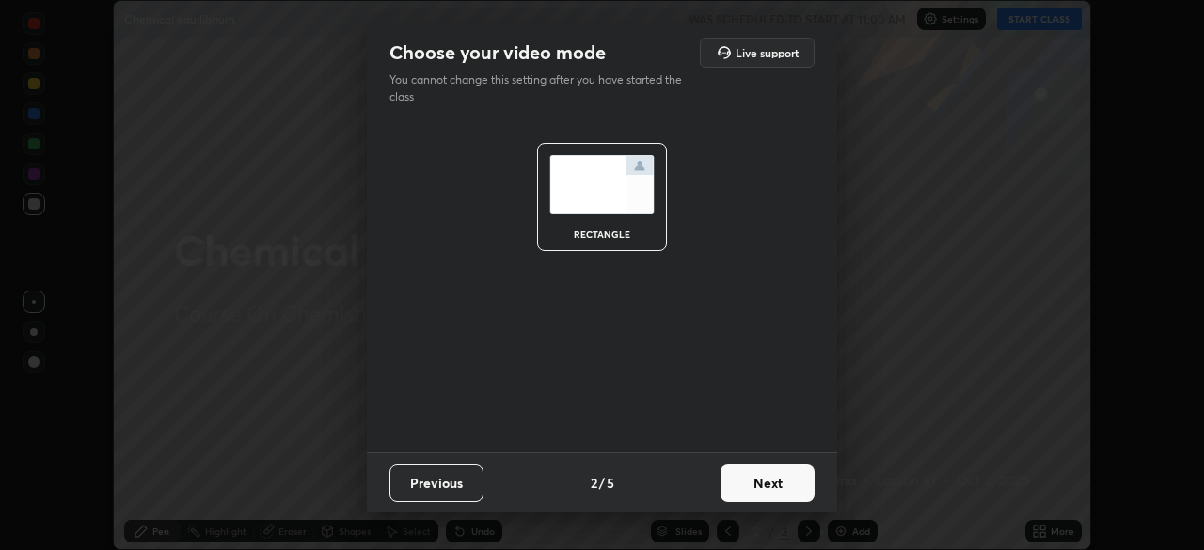 The image size is (1204, 550). What do you see at coordinates (542, 88) in the screenshot?
I see `p: You cannot change this setting after you have started the class` at bounding box center [542, 88].